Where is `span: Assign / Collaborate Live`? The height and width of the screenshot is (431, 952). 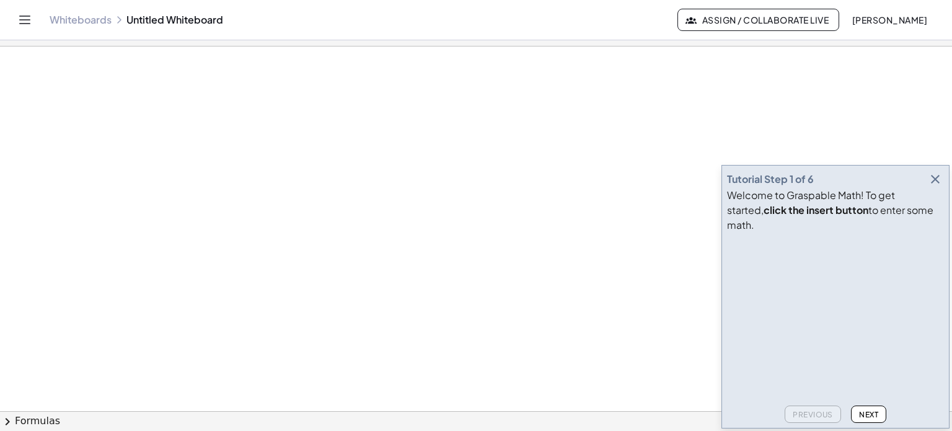
span: Assign / Collaborate Live is located at coordinates (758, 20).